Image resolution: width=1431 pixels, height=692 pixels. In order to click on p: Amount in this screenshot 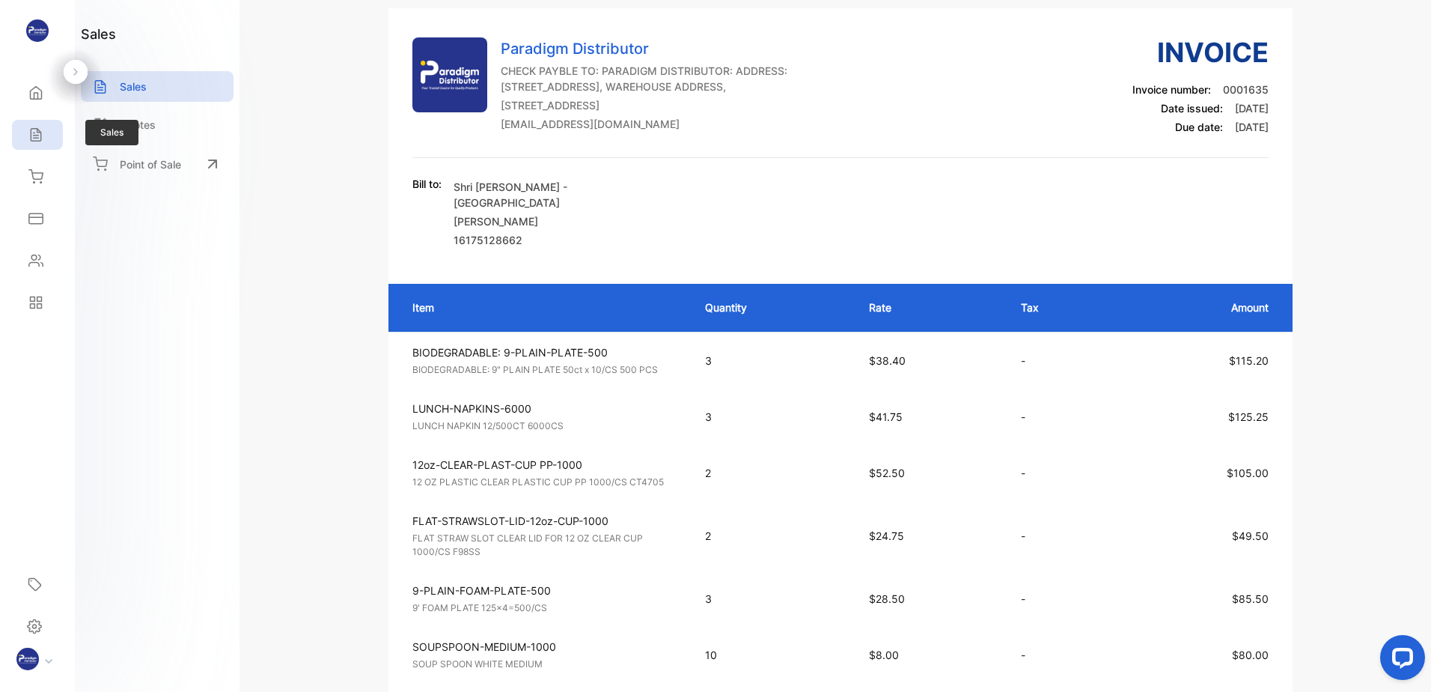, I will do `click(1199, 307)`.